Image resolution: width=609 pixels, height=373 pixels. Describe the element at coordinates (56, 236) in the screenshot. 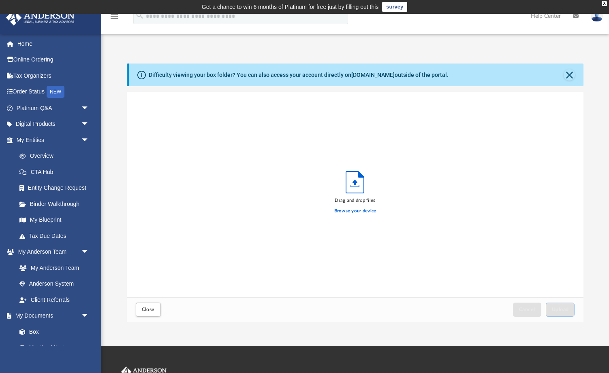

I see `a: Tax Due Dates` at that location.